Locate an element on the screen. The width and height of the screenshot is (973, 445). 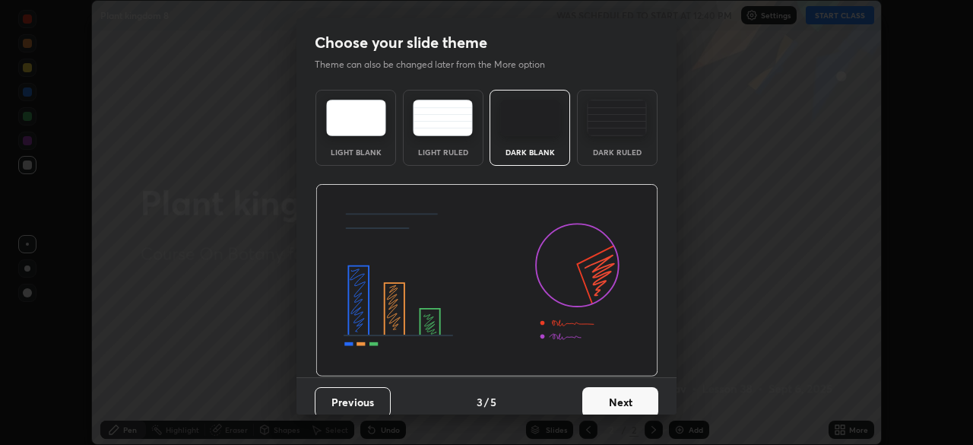
button: Previous is located at coordinates (353, 402).